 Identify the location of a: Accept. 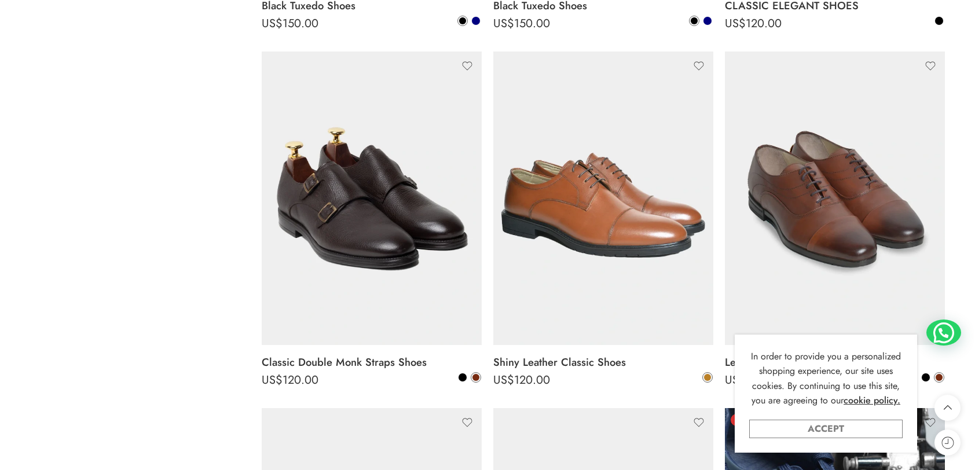
(826, 429).